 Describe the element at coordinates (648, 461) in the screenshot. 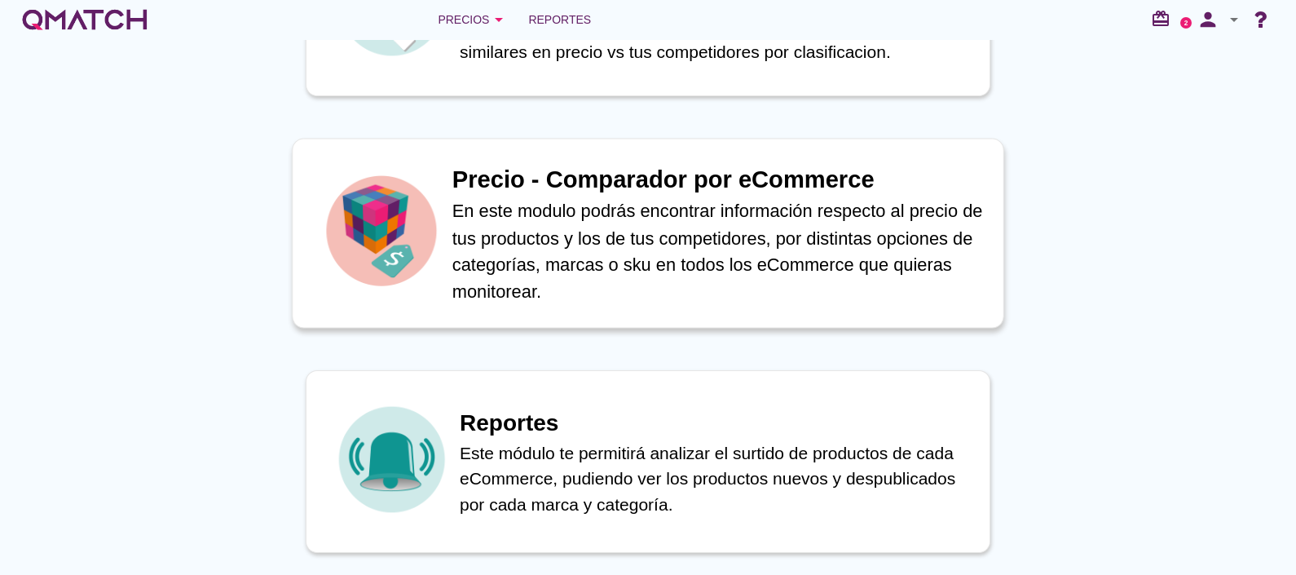

I see `a: iconReportesEste módulo te permitirá analizar el surtido de productos de cada eCommerce, pudiendo...` at that location.